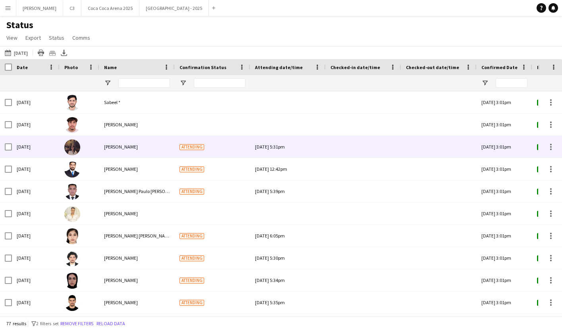 Image resolution: width=562 pixels, height=330 pixels. What do you see at coordinates (12, 38) in the screenshot?
I see `span: View` at bounding box center [12, 38].